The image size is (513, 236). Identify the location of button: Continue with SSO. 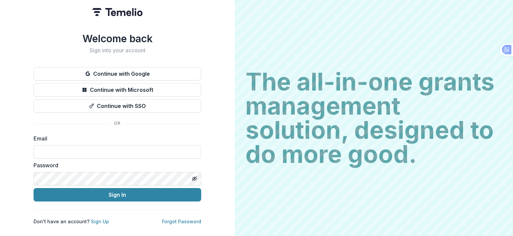
(117, 106).